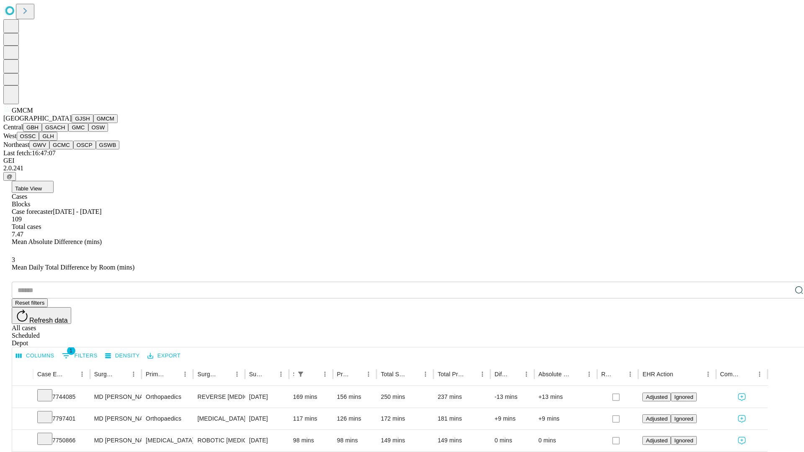 Image resolution: width=804 pixels, height=452 pixels. Describe the element at coordinates (566, 397) in the screenshot. I see `div: +13 mins` at that location.